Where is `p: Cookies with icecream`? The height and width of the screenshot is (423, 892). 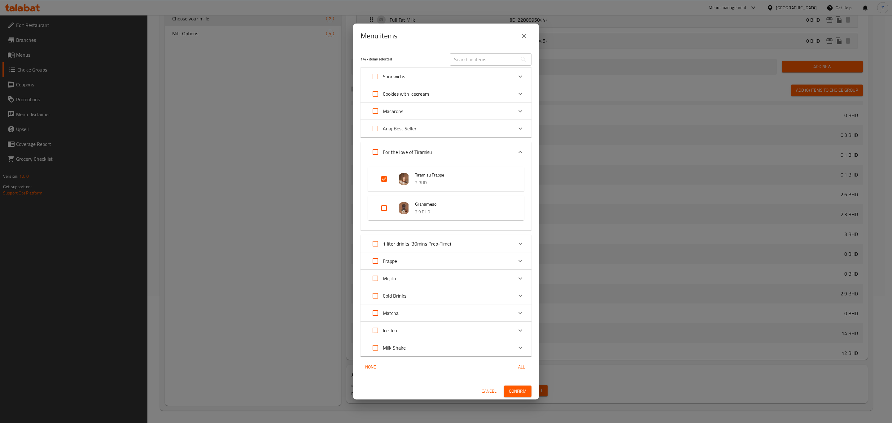
p: Cookies with icecream is located at coordinates (406, 94).